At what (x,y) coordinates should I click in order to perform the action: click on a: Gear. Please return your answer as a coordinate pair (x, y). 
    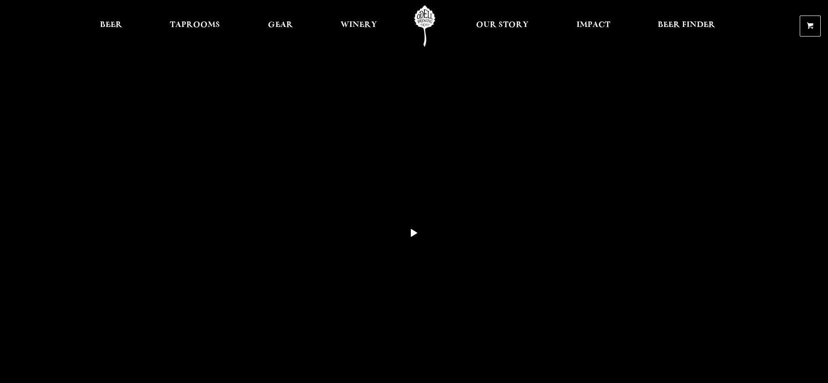
    Looking at the image, I should click on (280, 26).